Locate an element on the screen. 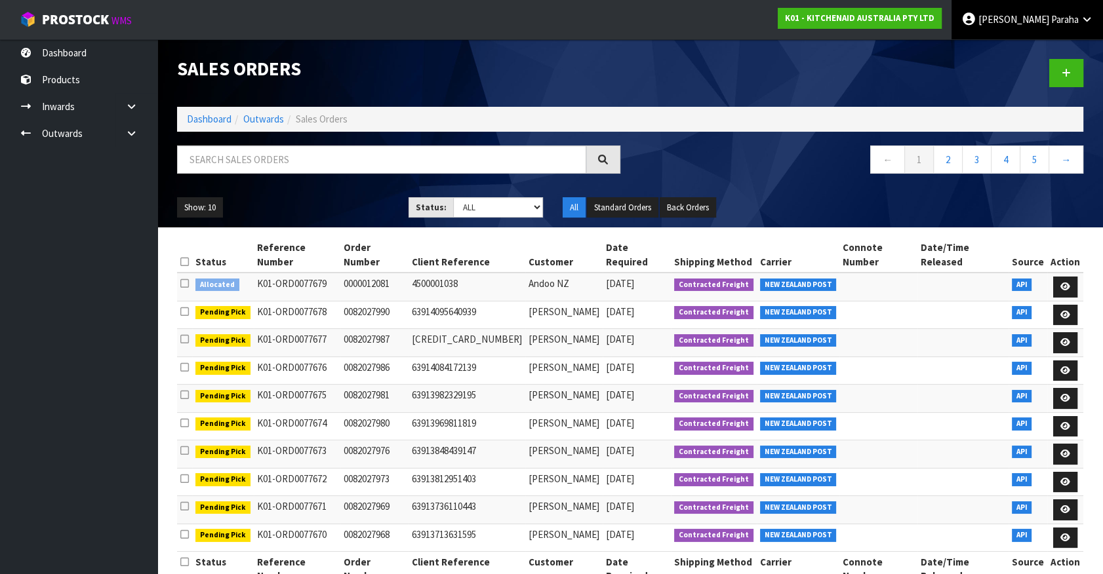  th: Shipping Method is located at coordinates (713, 255).